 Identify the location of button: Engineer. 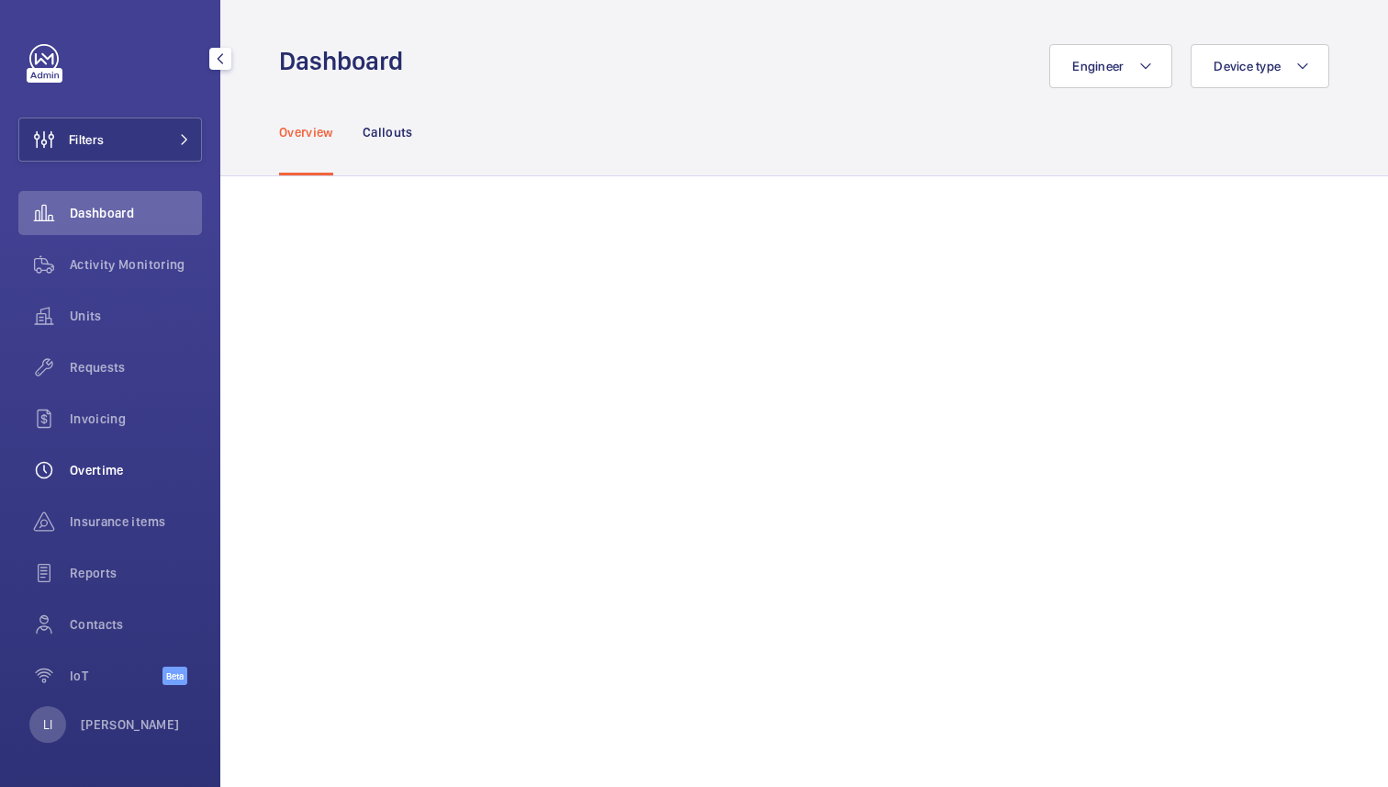
(1110, 66).